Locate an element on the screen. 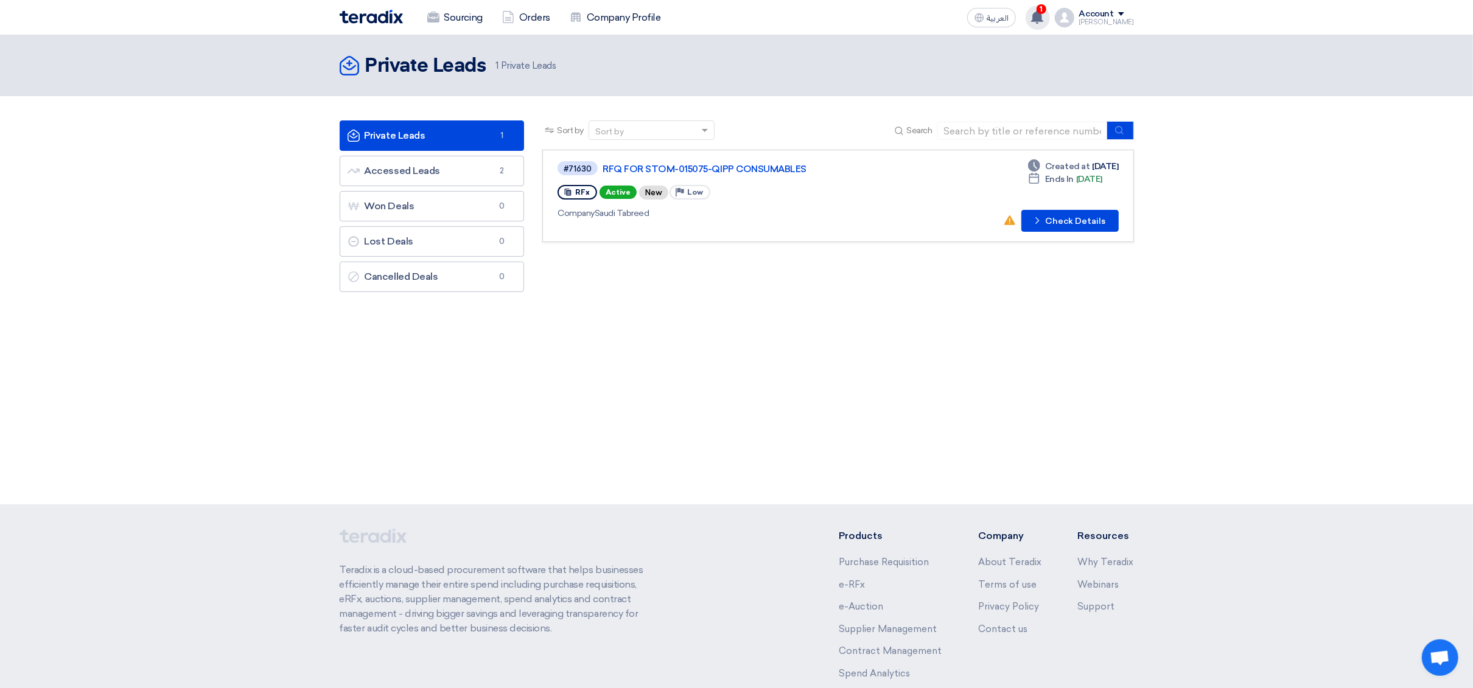 The height and width of the screenshot is (688, 1473). li: Company is located at coordinates (1010, 536).